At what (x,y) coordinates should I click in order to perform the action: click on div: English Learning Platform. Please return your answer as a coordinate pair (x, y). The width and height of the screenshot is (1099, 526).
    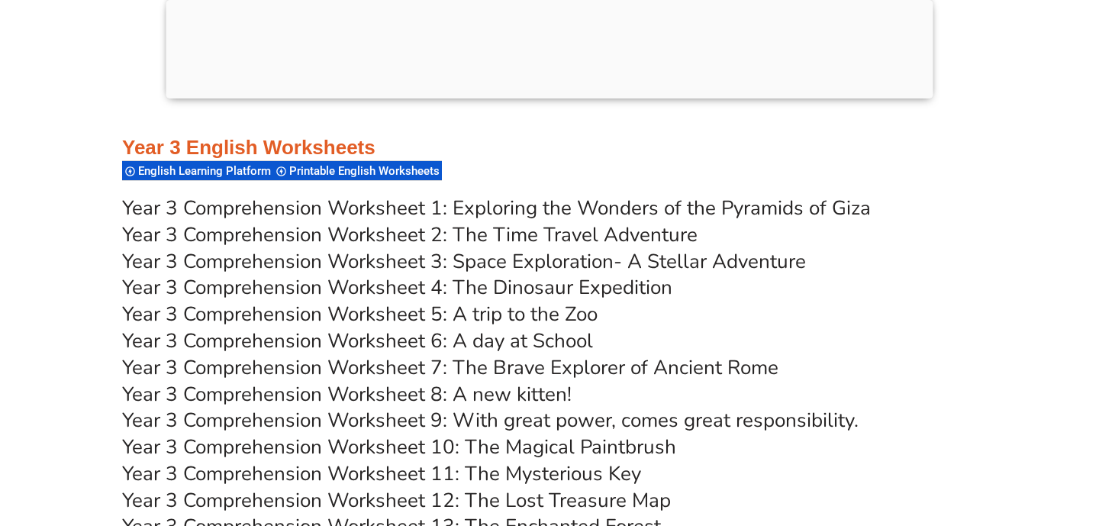
    Looking at the image, I should click on (198, 170).